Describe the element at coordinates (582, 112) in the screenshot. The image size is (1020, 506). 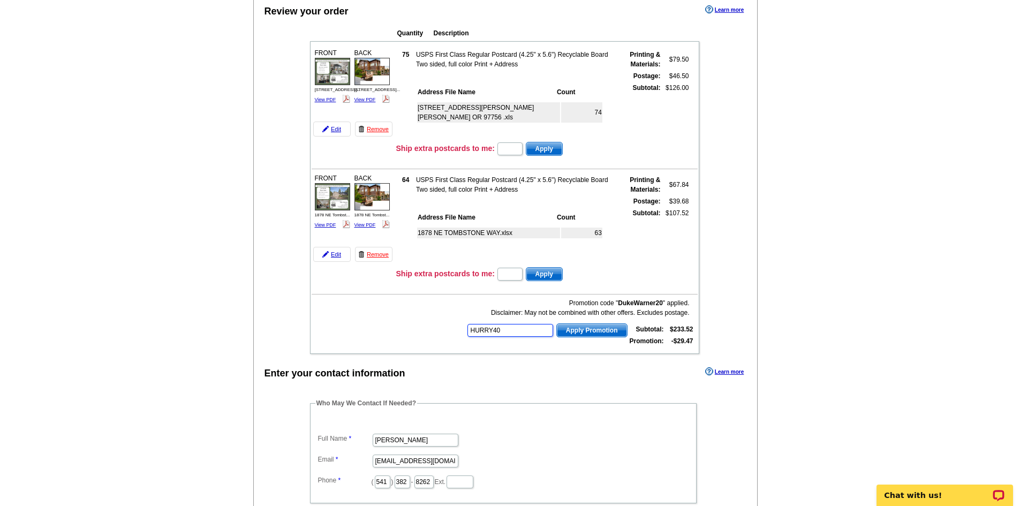
I see `td: 74` at that location.